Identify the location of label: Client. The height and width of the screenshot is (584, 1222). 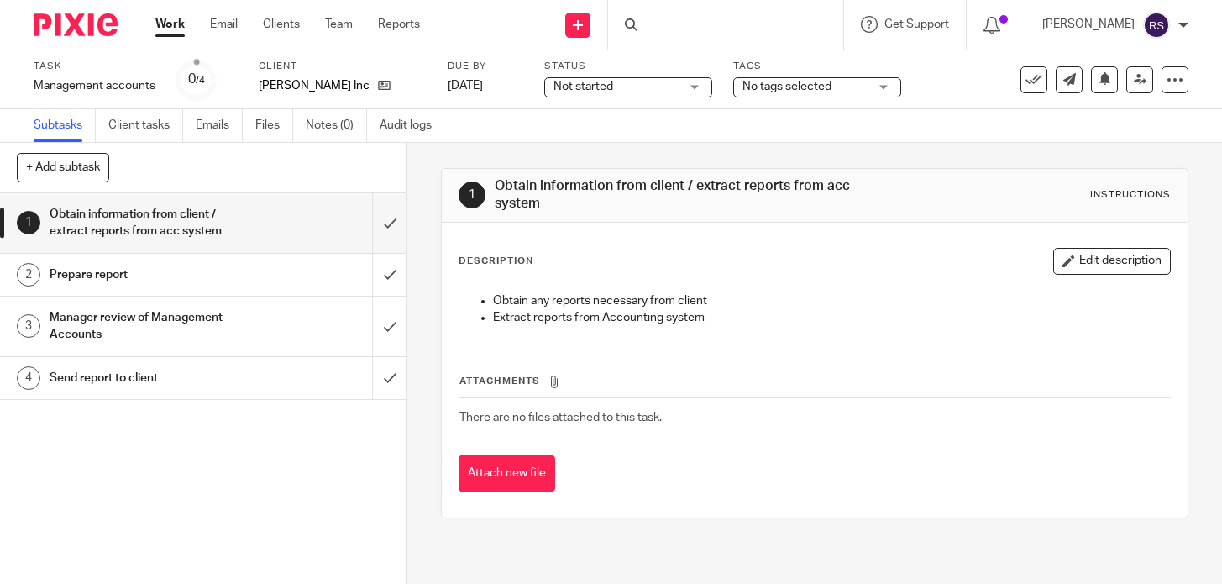
(343, 66).